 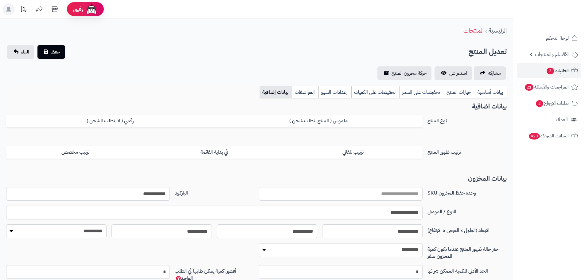 What do you see at coordinates (548, 136) in the screenshot?
I see `span: السلات المتروكة` at bounding box center [548, 136].